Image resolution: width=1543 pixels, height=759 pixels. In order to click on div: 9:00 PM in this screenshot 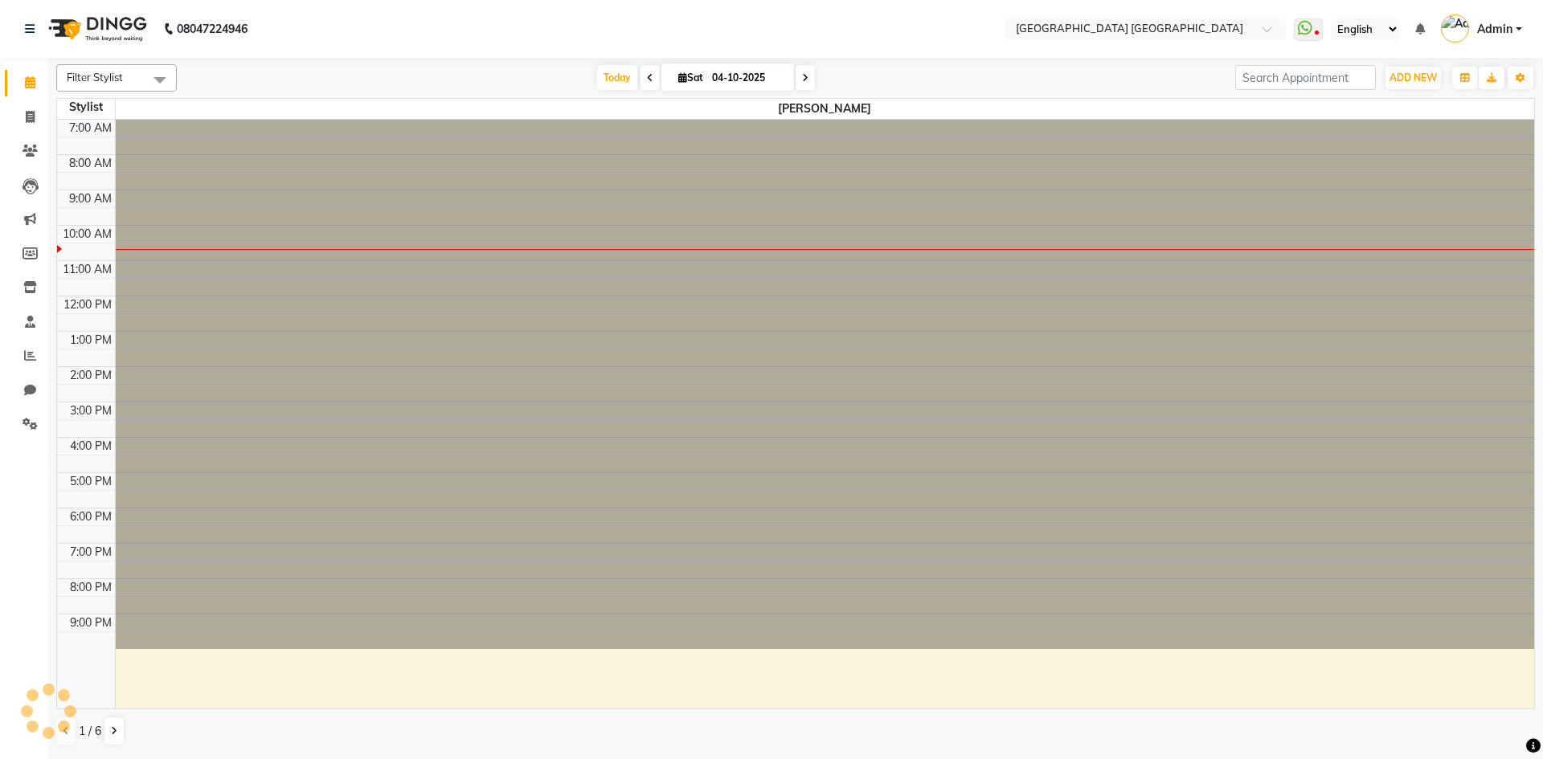, I will do `click(91, 623)`.